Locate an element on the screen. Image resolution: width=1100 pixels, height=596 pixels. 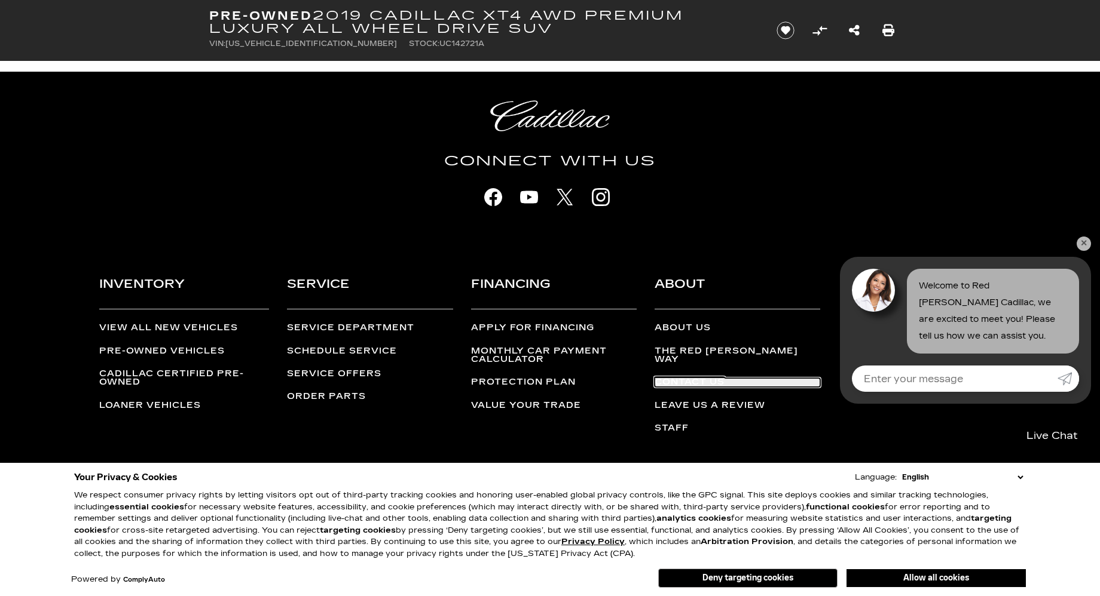
button: Allow all cookies is located at coordinates (936, 579).